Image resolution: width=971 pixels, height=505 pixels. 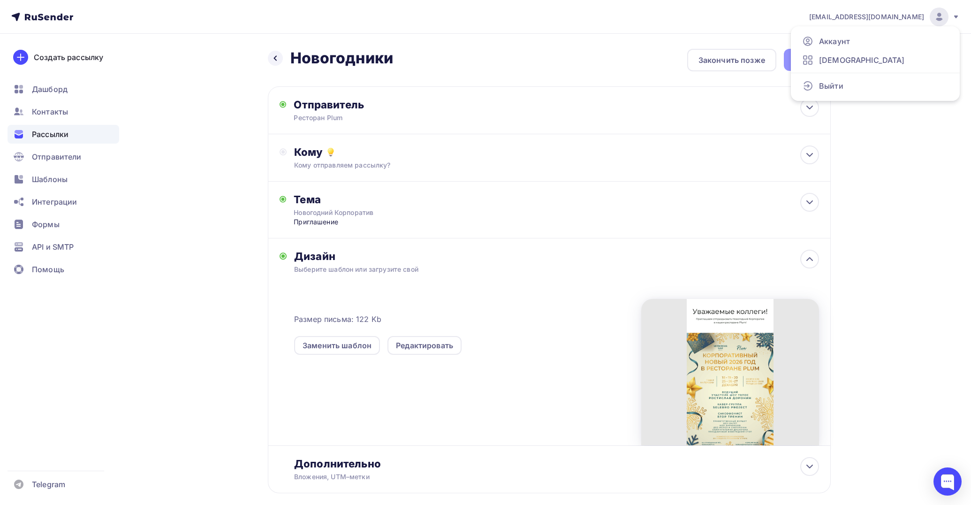 I want to click on div: Дополнительно, so click(x=556, y=463).